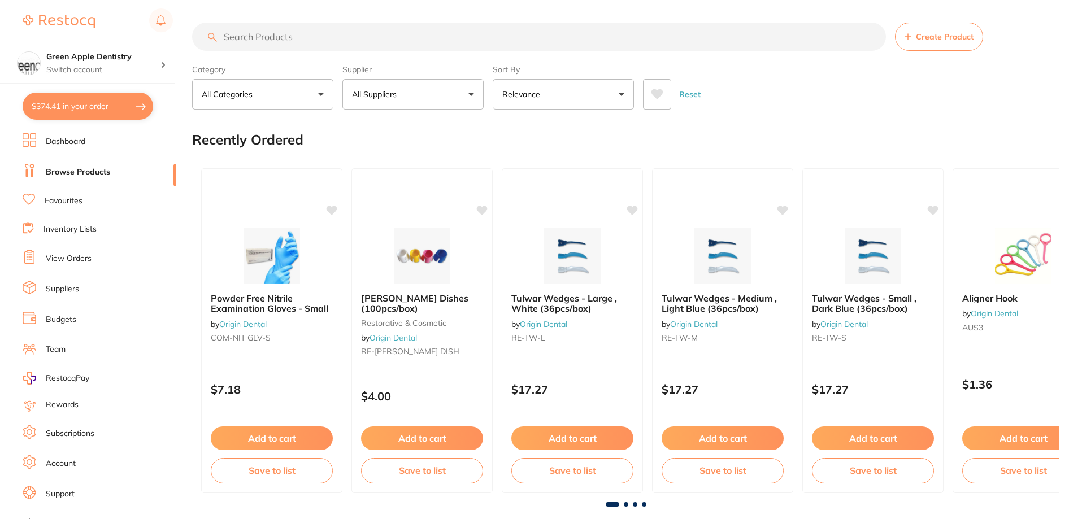 The image size is (1082, 519). Describe the element at coordinates (70, 229) in the screenshot. I see `a: Inventory Lists` at that location.